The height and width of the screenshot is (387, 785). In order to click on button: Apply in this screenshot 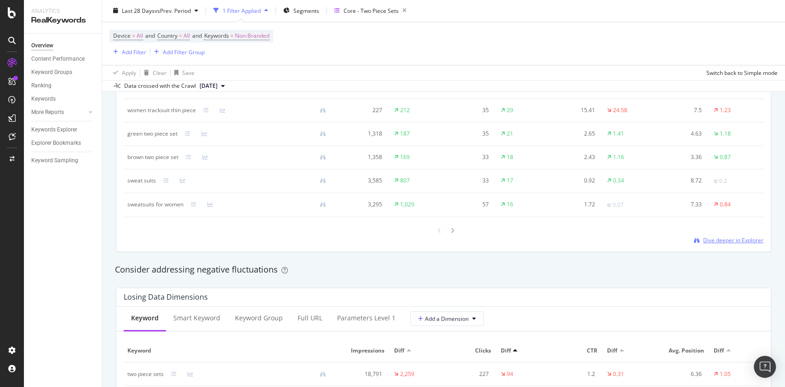, I will do `click(123, 73)`.